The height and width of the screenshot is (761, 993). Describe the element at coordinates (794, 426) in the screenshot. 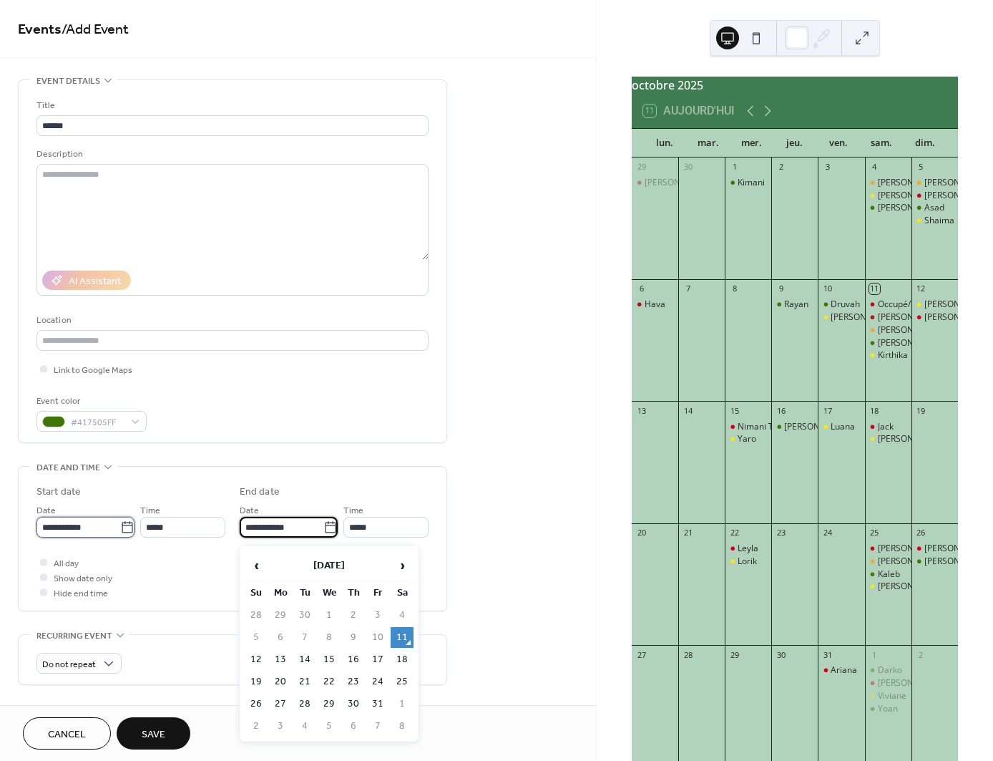

I see `div: Edoardo` at that location.